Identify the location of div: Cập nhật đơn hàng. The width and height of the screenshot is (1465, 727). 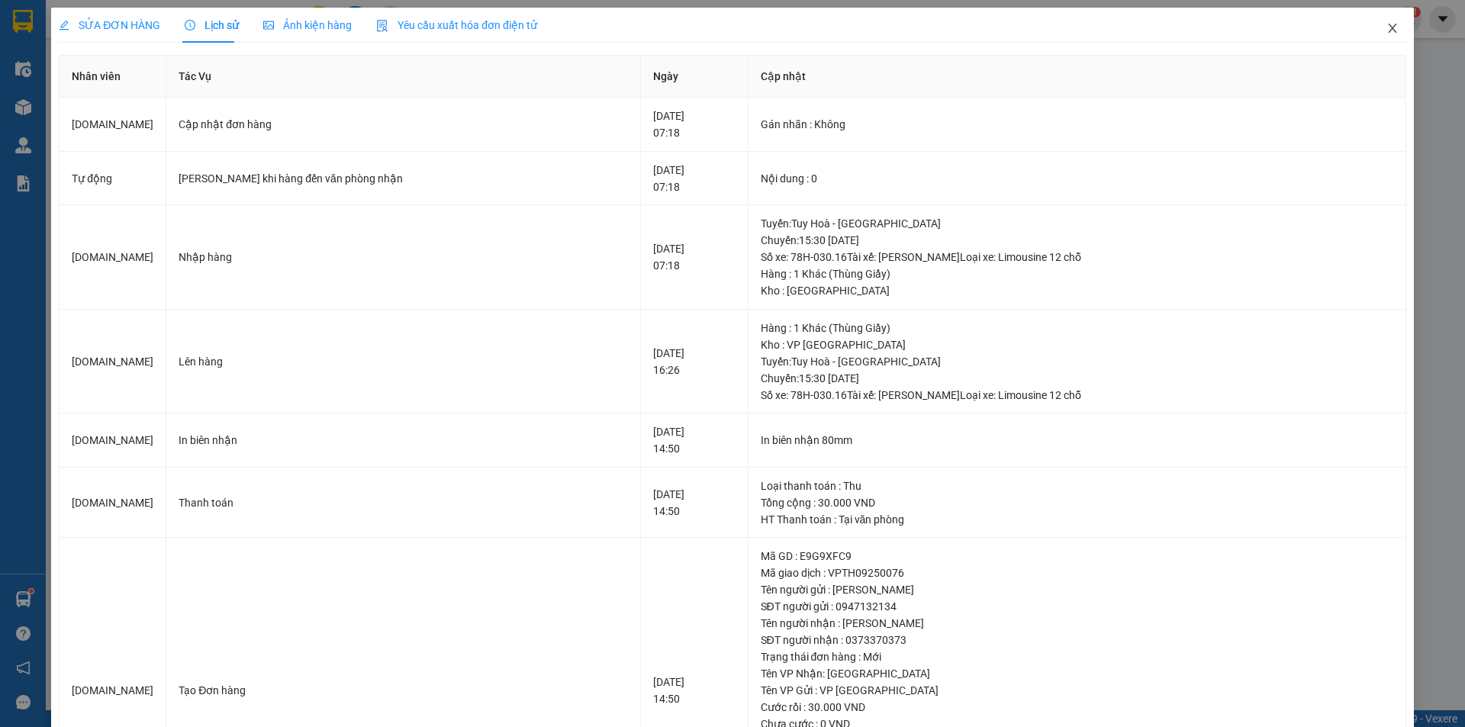
(403, 124).